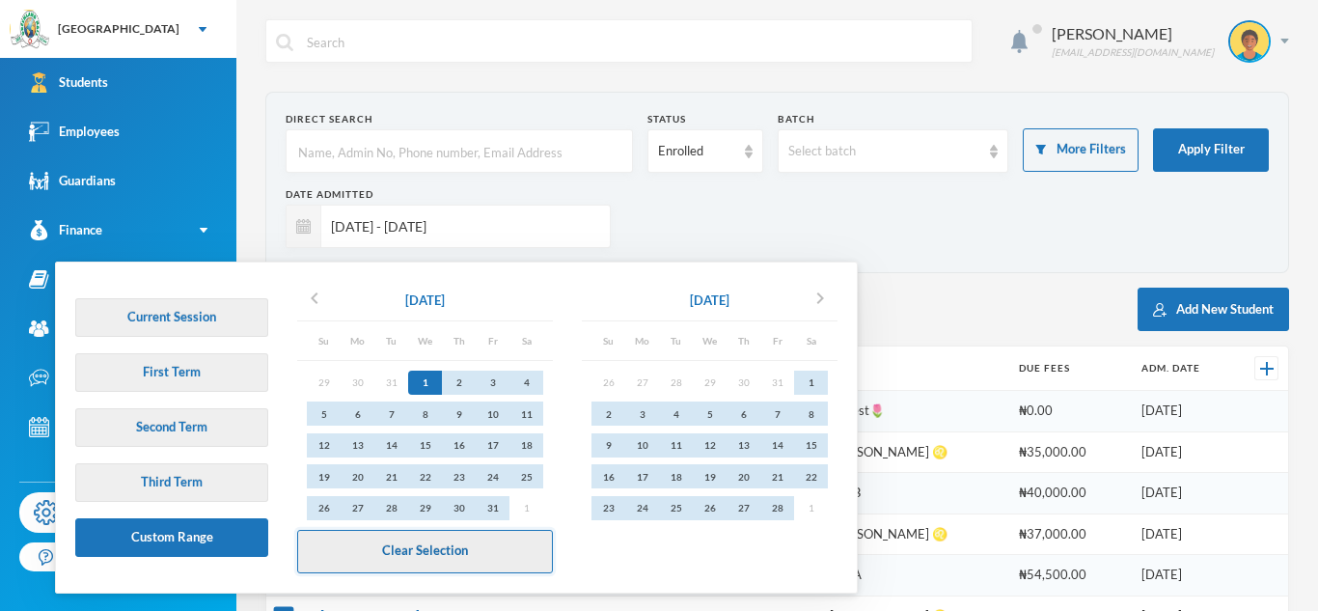 This screenshot has height=611, width=1318. What do you see at coordinates (526, 382) in the screenshot?
I see `div: 4` at bounding box center [526, 382].